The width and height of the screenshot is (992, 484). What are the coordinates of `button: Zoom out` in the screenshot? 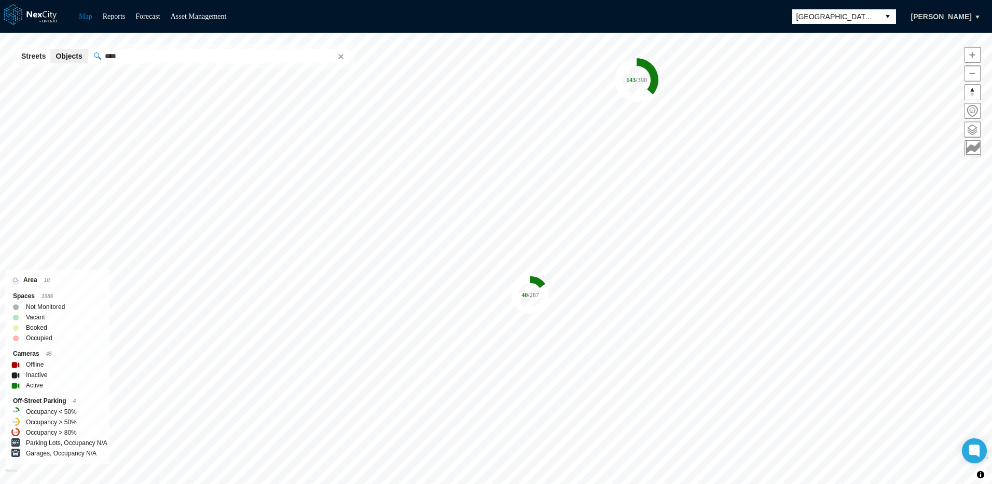 It's located at (973, 73).